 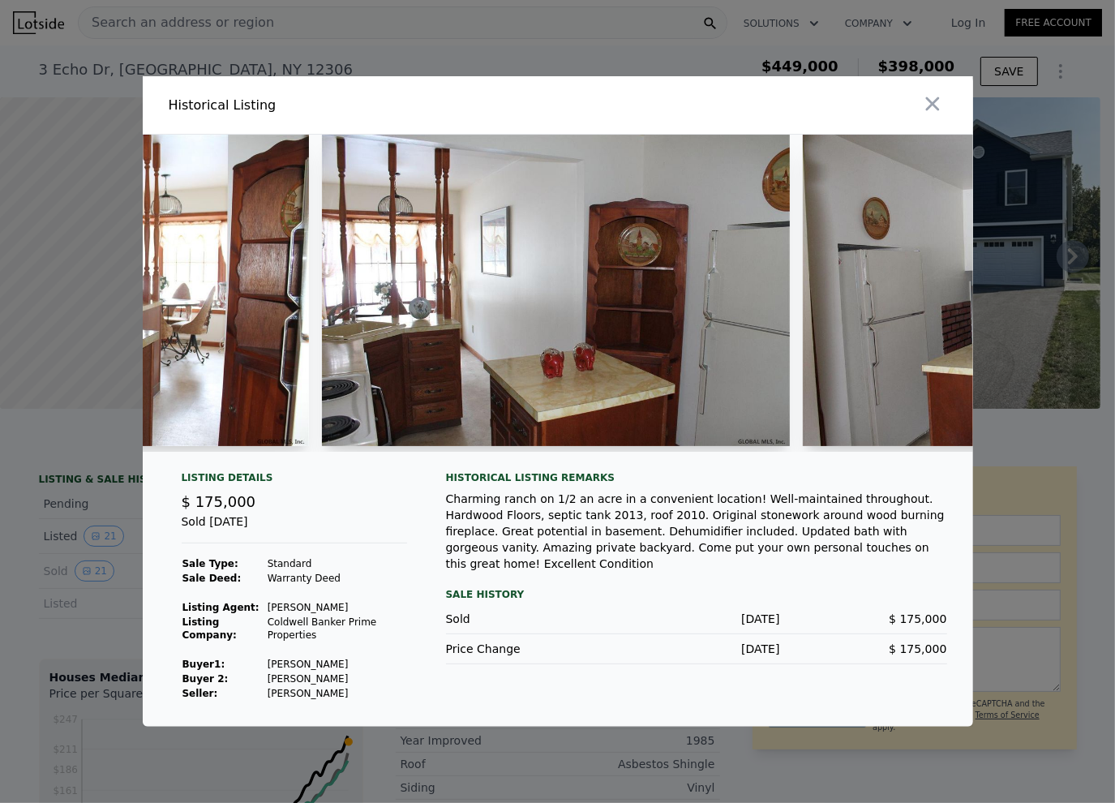 I want to click on strong: Listing Company:, so click(x=209, y=628).